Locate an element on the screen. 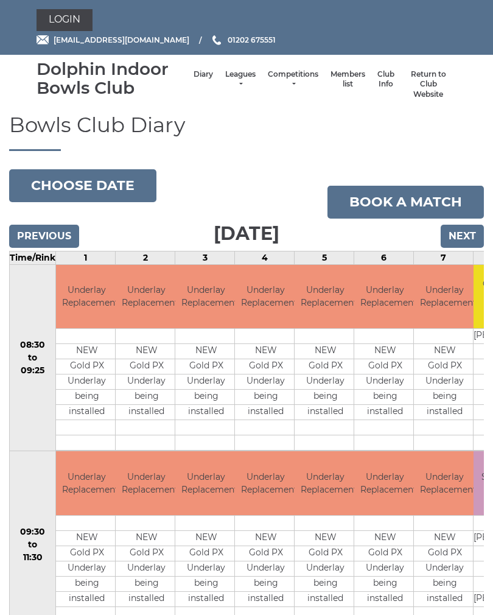 Image resolution: width=493 pixels, height=615 pixels. input: Previous is located at coordinates (44, 236).